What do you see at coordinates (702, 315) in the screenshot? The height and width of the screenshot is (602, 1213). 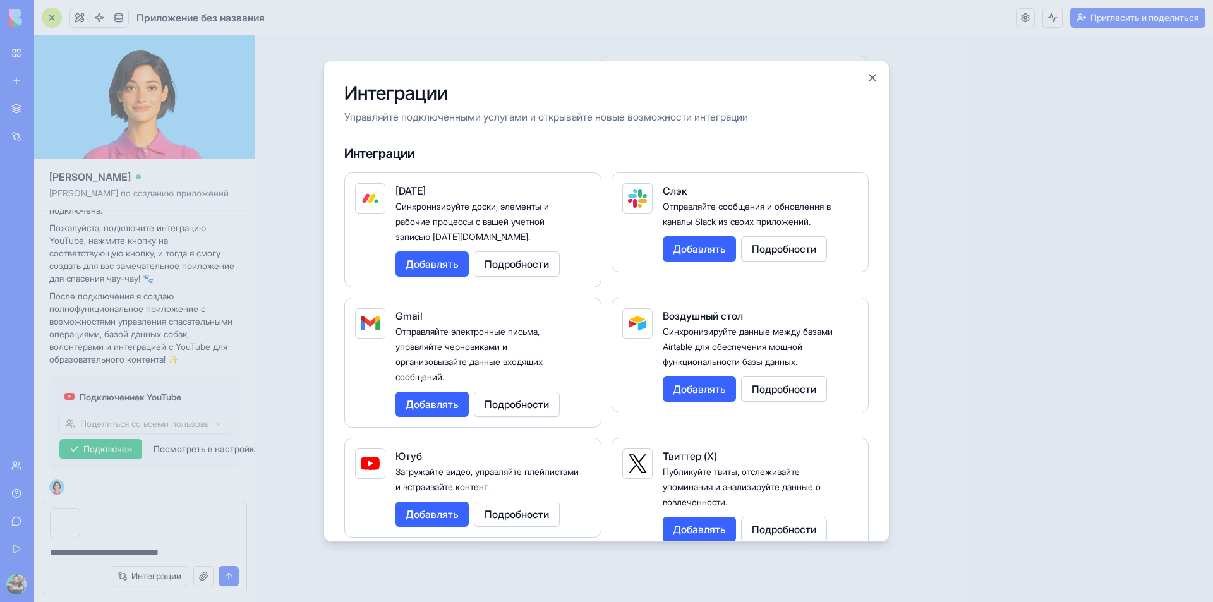 I see `font: Воздушный стол` at bounding box center [702, 315].